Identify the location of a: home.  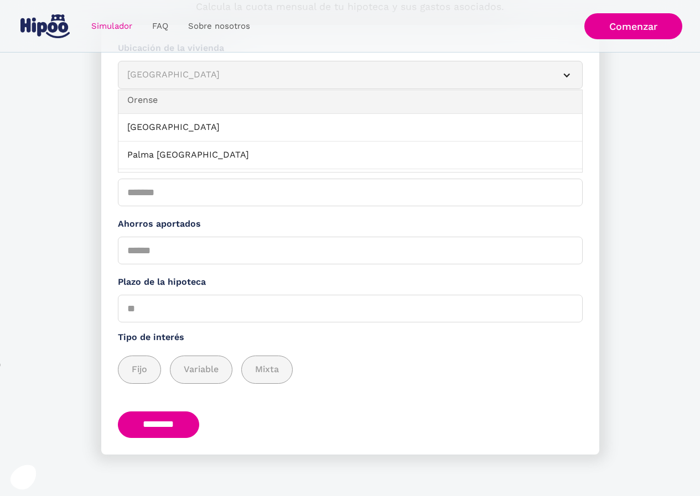
(45, 26).